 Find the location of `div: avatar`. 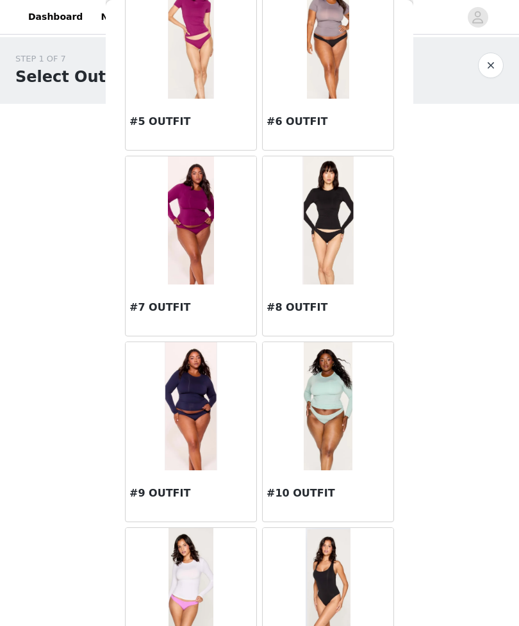

div: avatar is located at coordinates (478, 17).